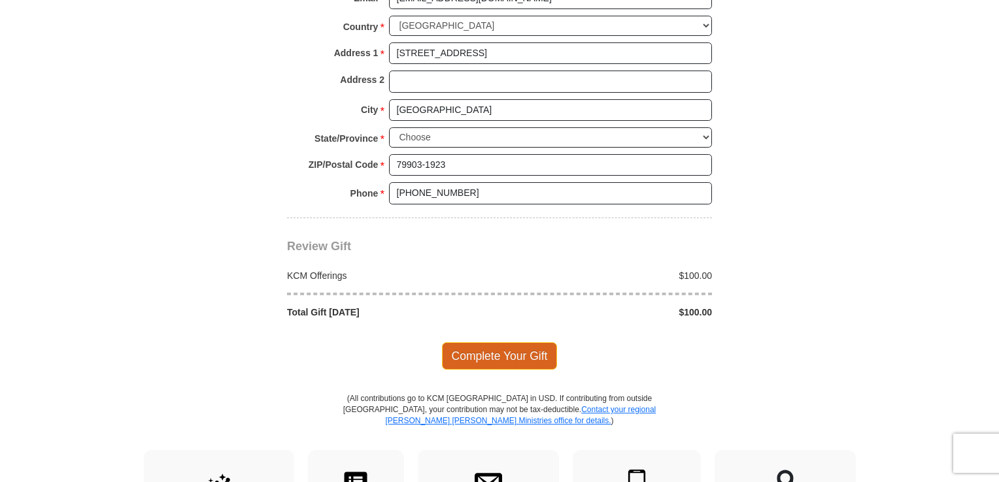 Image resolution: width=999 pixels, height=482 pixels. Describe the element at coordinates (364, 193) in the screenshot. I see `strong: Phone` at that location.